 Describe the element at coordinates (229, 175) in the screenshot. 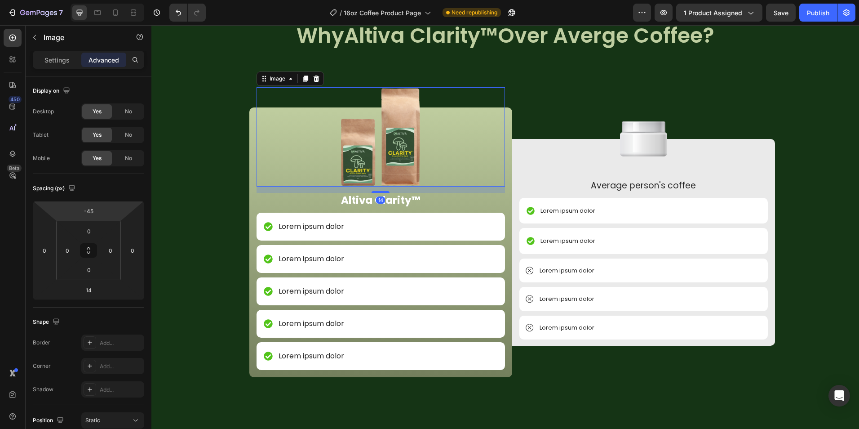

I see `div: 14` at that location.